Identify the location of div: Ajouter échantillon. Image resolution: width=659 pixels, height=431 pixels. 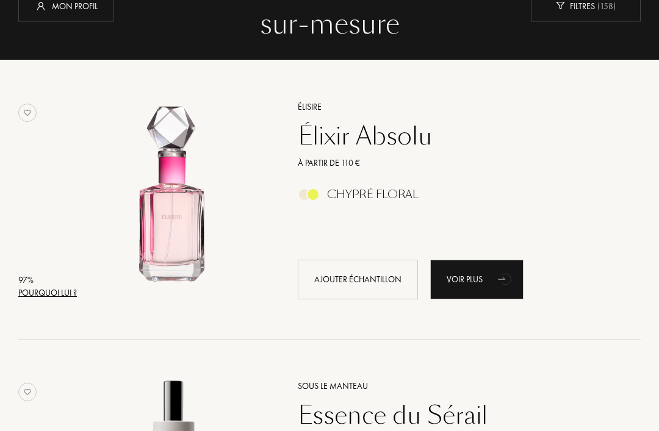
(358, 280).